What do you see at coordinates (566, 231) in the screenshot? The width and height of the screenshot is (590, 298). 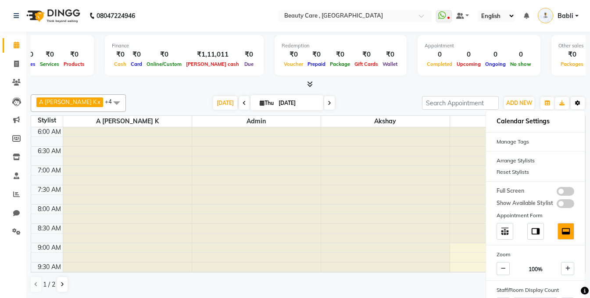 I see `img: dock_bottom.svg` at bounding box center [566, 231].